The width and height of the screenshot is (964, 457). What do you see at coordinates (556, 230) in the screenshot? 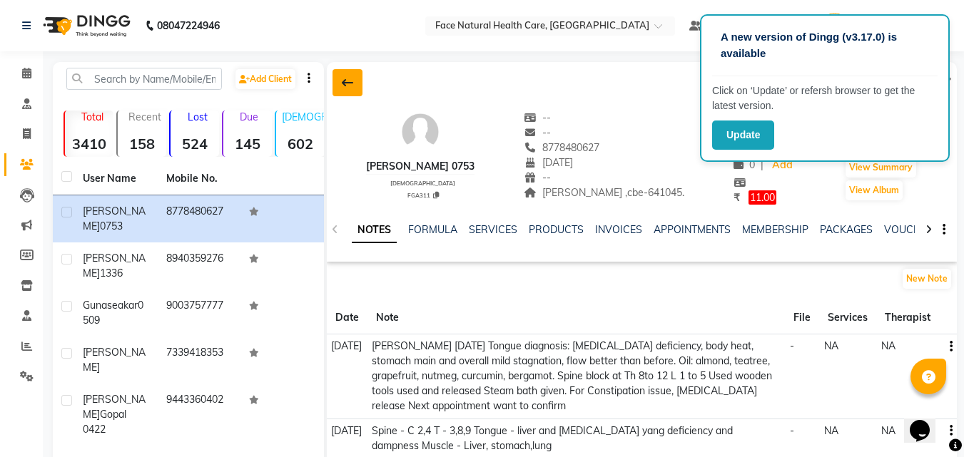
I see `a: PRODUCTS` at bounding box center [556, 230].